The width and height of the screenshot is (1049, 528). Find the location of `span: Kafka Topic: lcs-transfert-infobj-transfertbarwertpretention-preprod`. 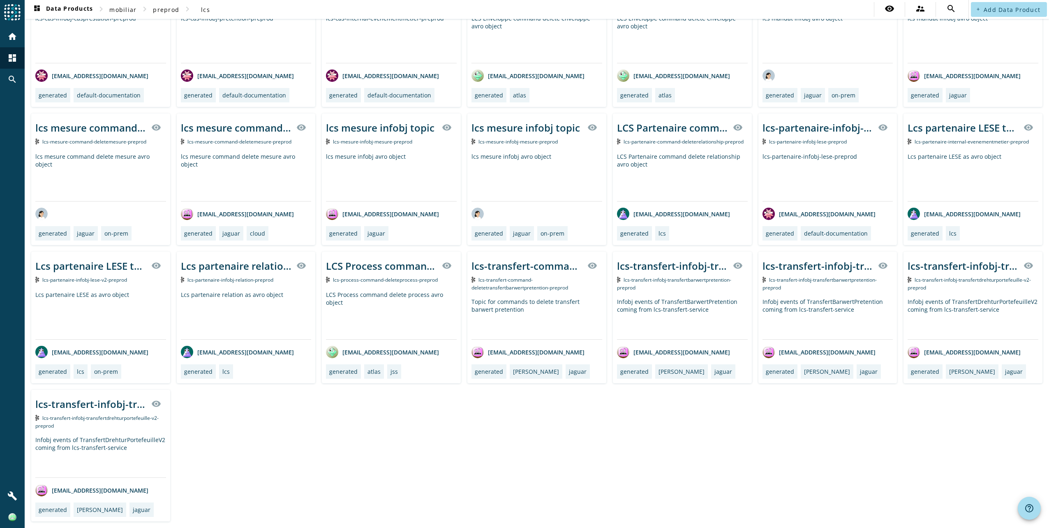

span: Kafka Topic: lcs-transfert-infobj-transfertbarwertpretention-preprod is located at coordinates (820, 284).